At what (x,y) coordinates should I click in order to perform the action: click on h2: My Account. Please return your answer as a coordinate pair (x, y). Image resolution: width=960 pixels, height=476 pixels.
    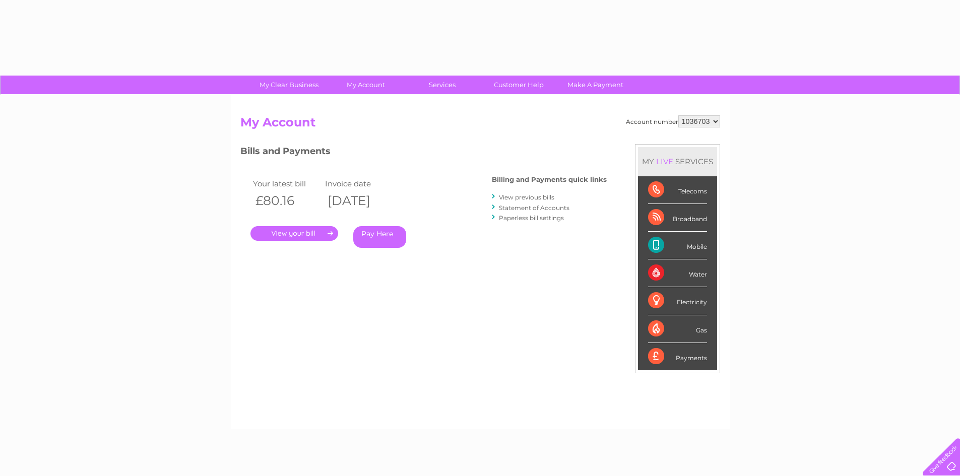
    Looking at the image, I should click on (480, 125).